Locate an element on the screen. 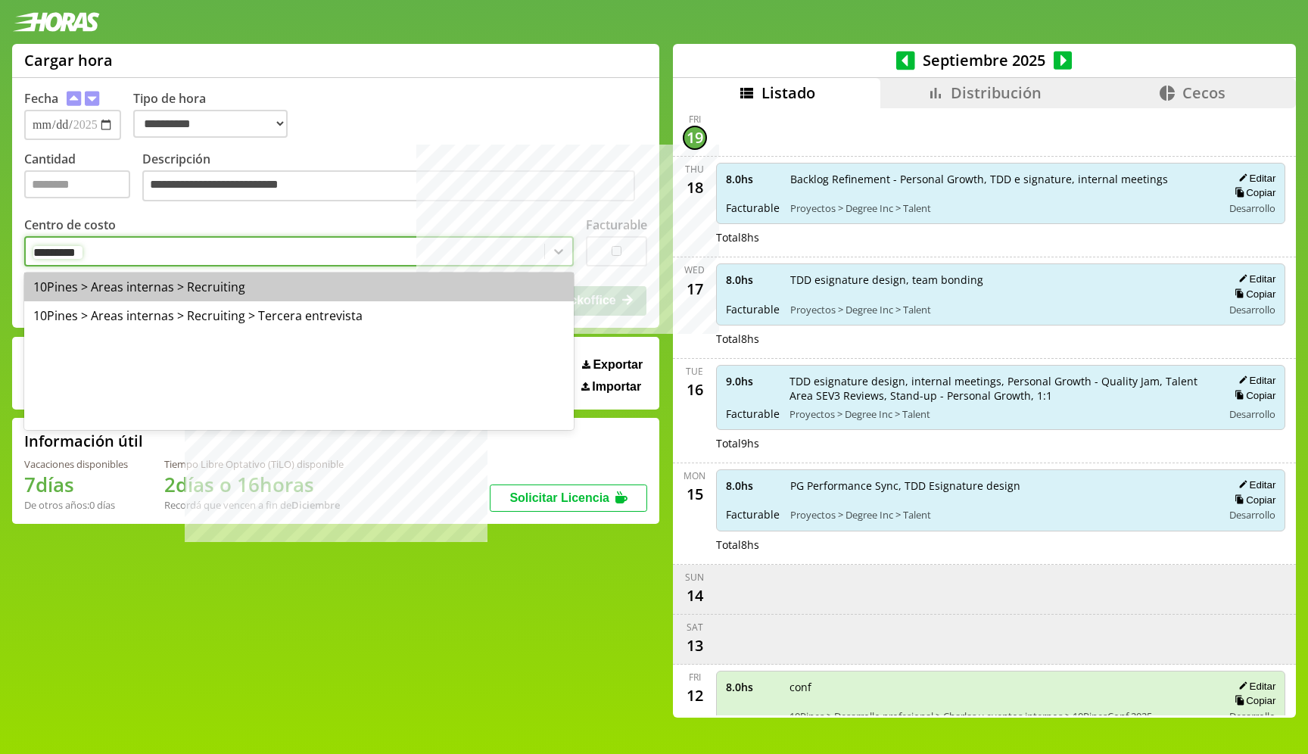 This screenshot has height=754, width=1308. div: 16 is located at coordinates (695, 390).